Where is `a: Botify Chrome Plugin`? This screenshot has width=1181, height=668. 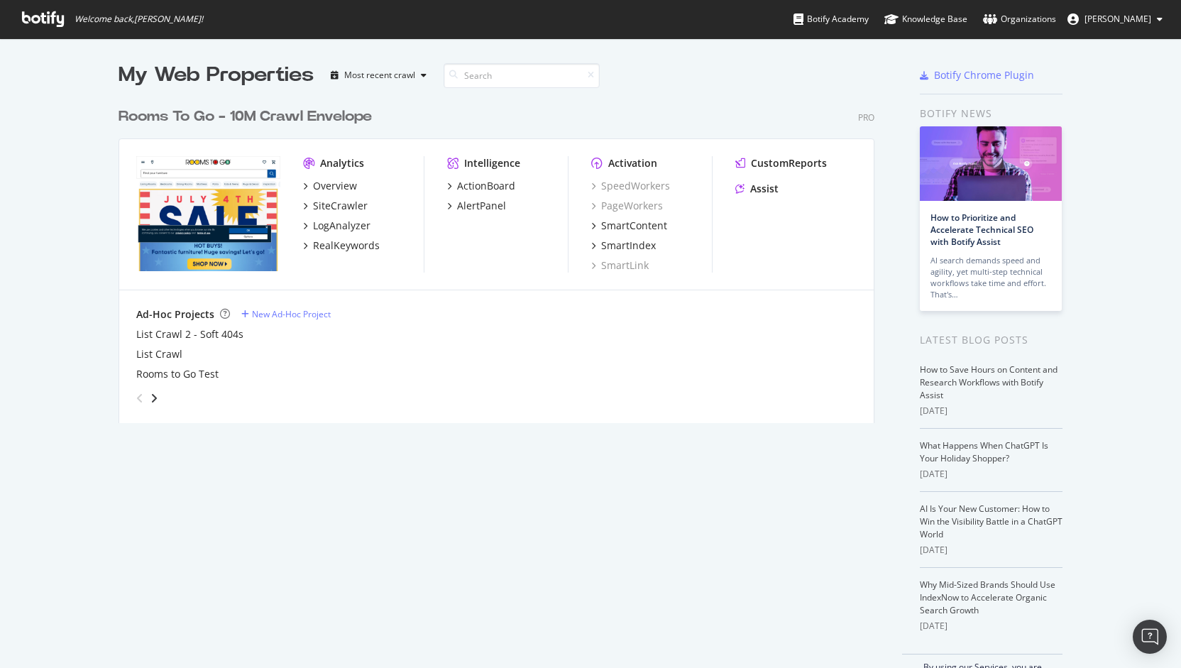 a: Botify Chrome Plugin is located at coordinates (976, 75).